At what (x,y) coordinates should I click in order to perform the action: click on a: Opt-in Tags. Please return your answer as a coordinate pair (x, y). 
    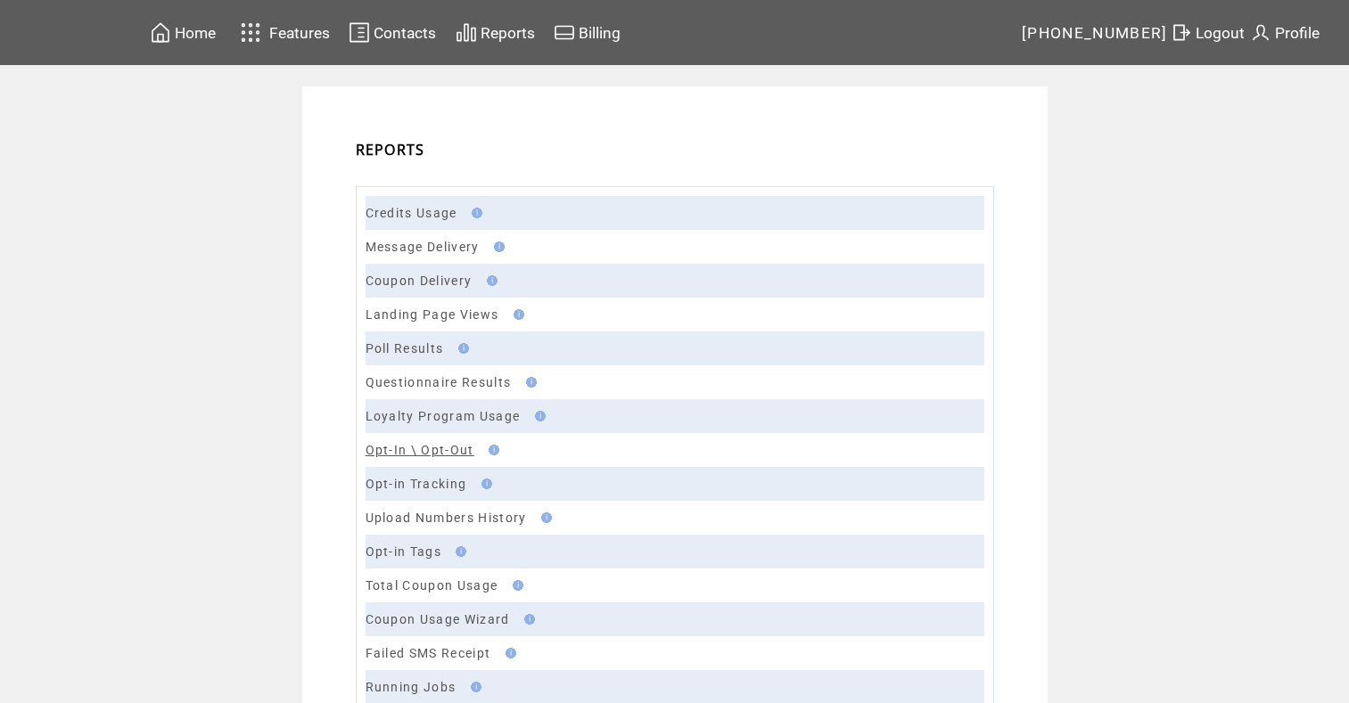
    Looking at the image, I should click on (404, 552).